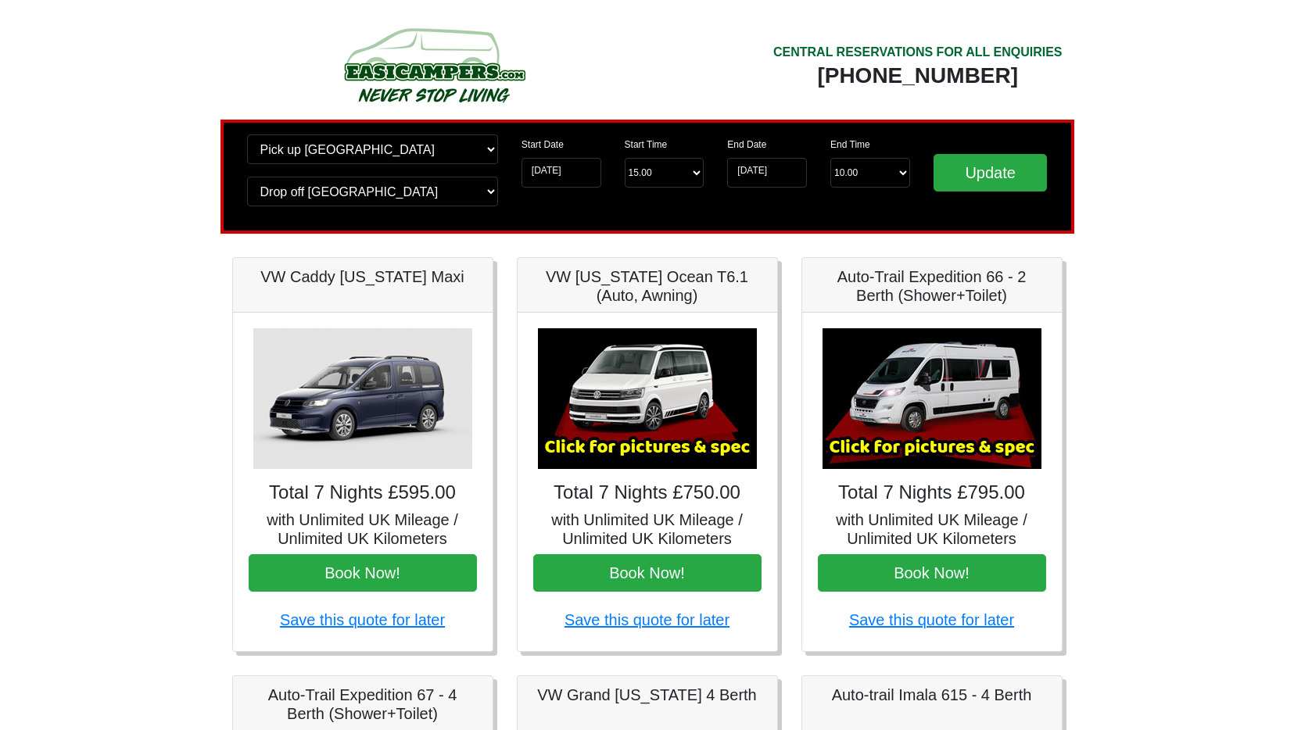  What do you see at coordinates (646, 145) in the screenshot?
I see `label: Start Time` at bounding box center [646, 145].